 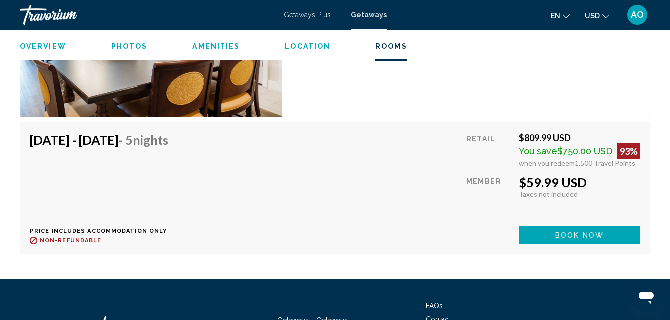 I want to click on span: Non-refundable, so click(x=70, y=240).